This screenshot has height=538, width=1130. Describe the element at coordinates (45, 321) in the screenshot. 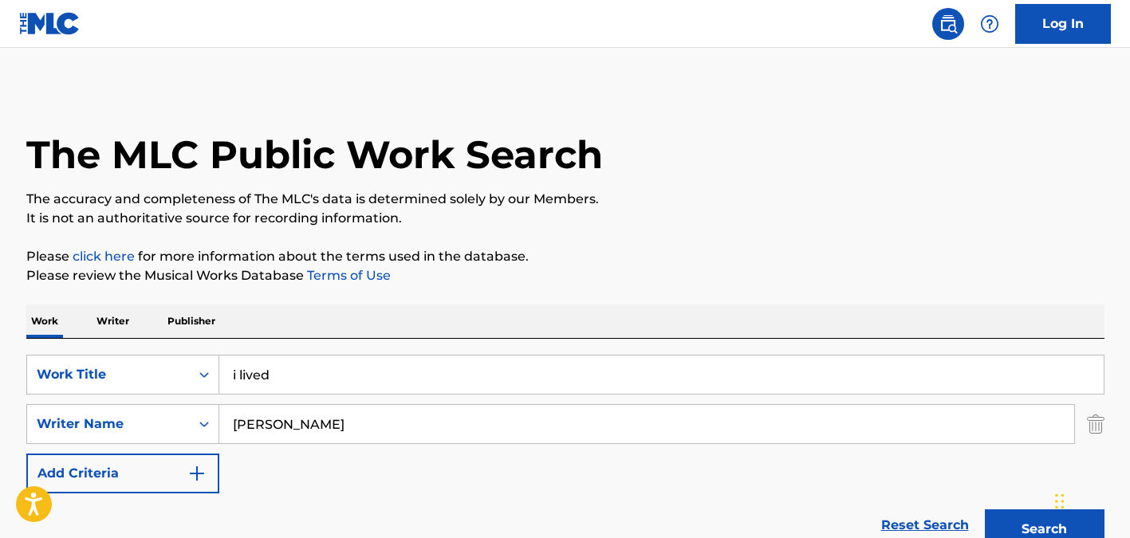

I see `p: Work` at that location.